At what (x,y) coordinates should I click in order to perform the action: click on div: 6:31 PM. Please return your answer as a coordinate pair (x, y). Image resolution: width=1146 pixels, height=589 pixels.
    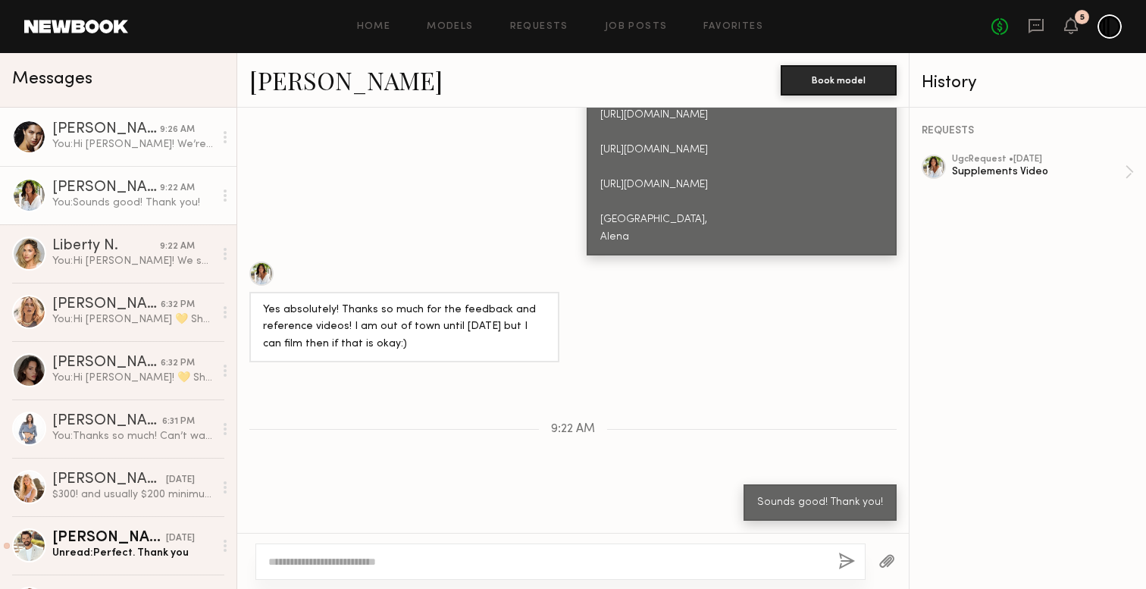
    Looking at the image, I should click on (178, 421).